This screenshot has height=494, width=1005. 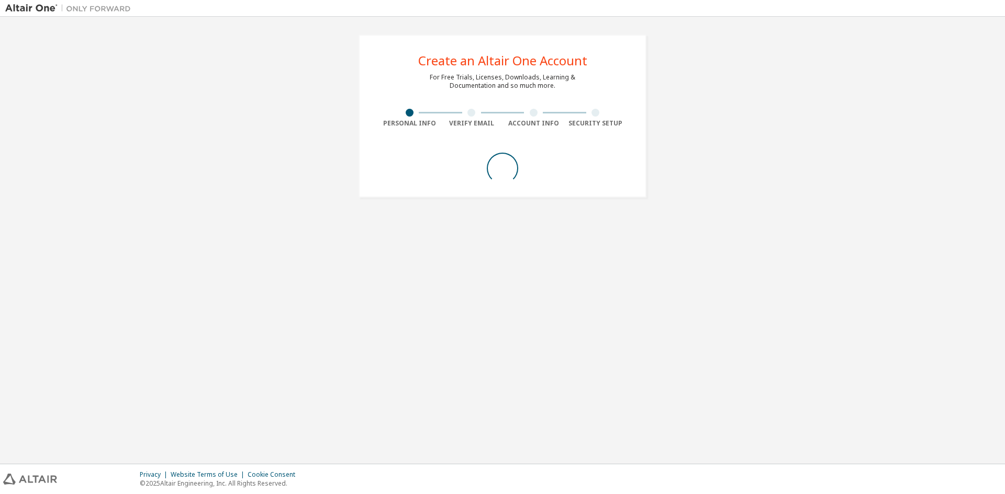 What do you see at coordinates (155, 475) in the screenshot?
I see `div: Privacy` at bounding box center [155, 475].